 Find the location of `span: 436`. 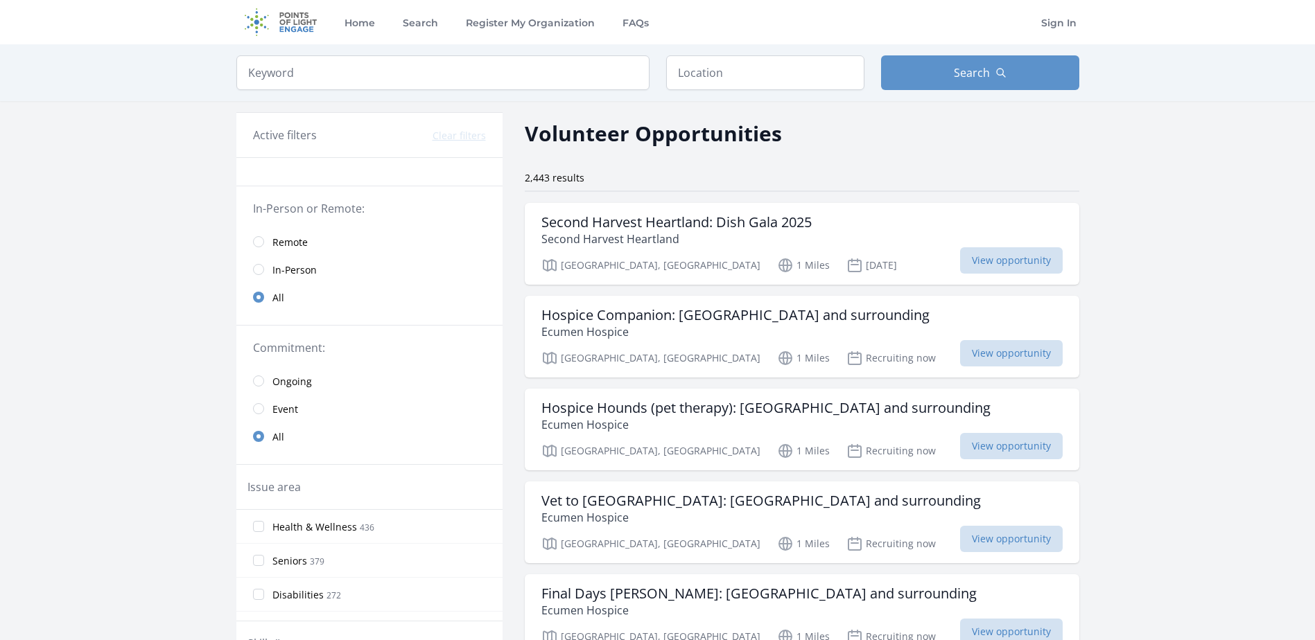

span: 436 is located at coordinates (367, 527).